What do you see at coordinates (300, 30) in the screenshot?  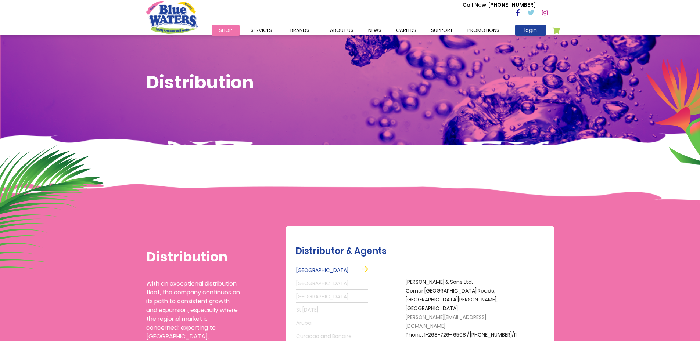 I see `span: Brands` at bounding box center [300, 30].